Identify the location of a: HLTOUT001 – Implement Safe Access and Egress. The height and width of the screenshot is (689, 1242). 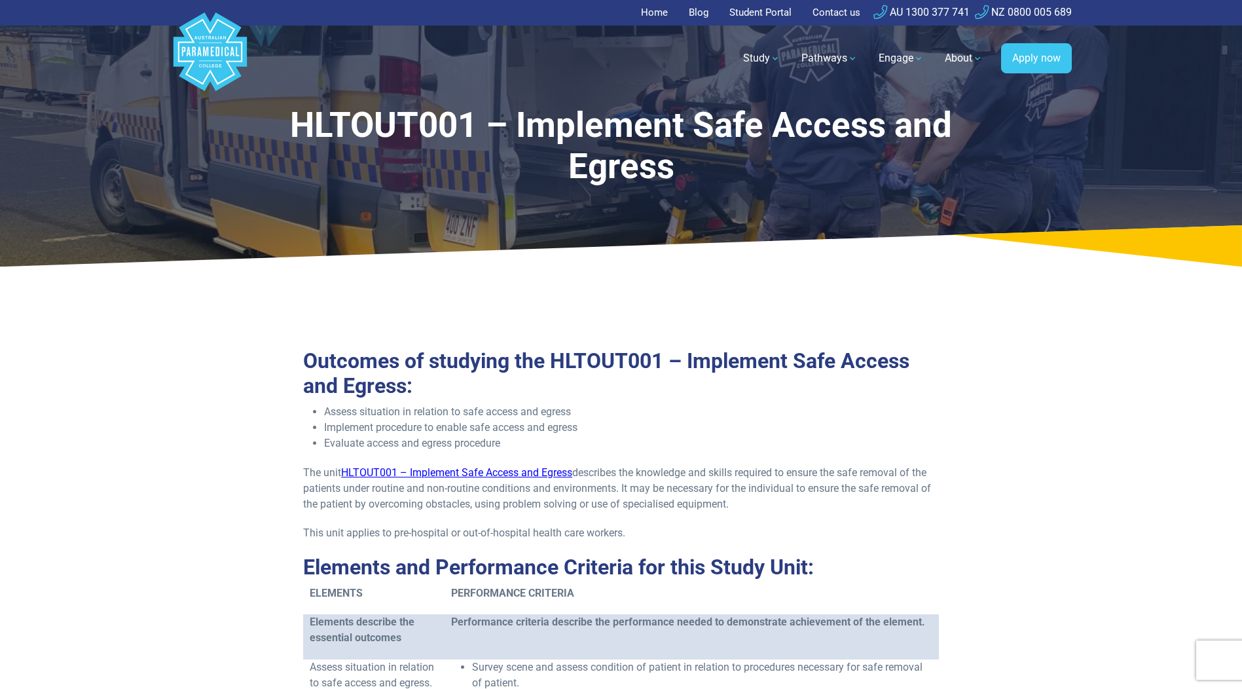
(456, 472).